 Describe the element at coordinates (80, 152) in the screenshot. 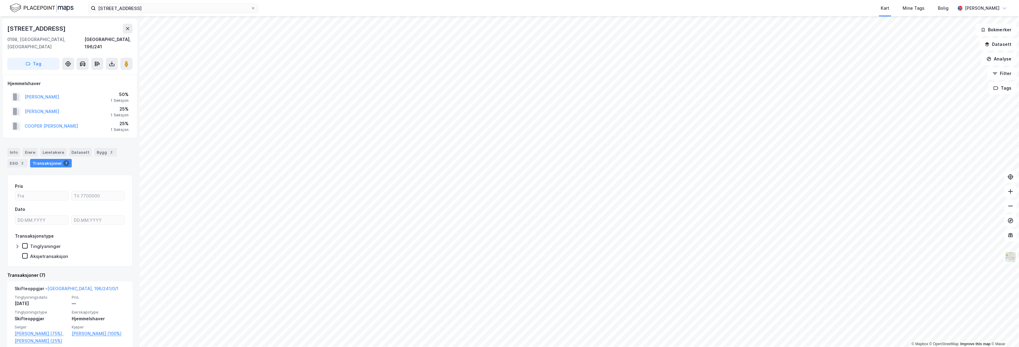

I see `div: Datasett` at that location.